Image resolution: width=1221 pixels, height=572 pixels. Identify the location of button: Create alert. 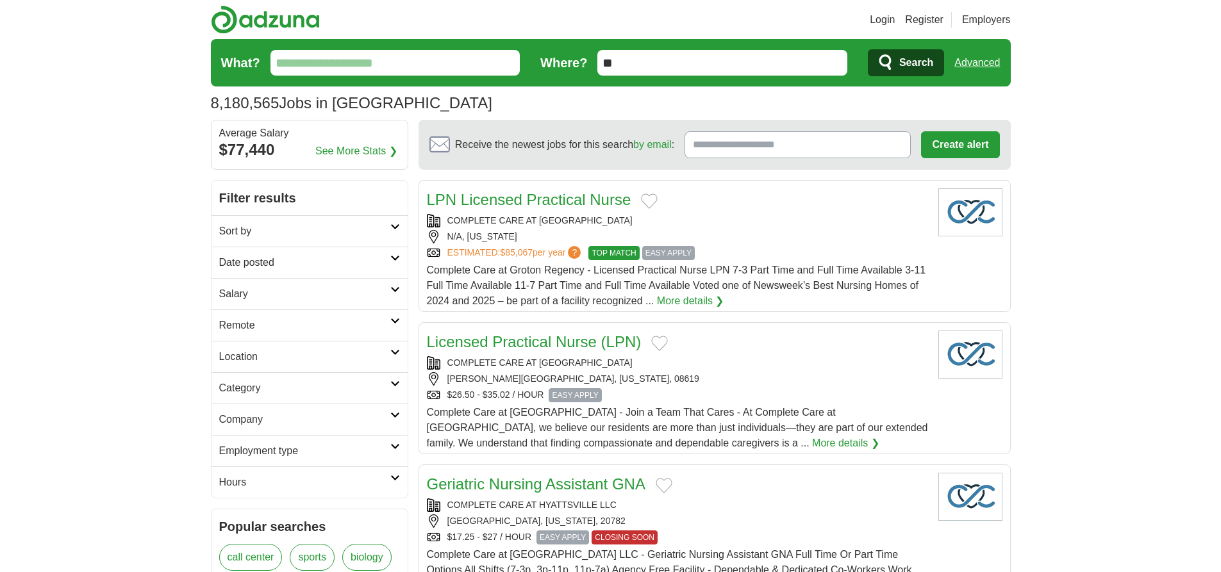
(960, 145).